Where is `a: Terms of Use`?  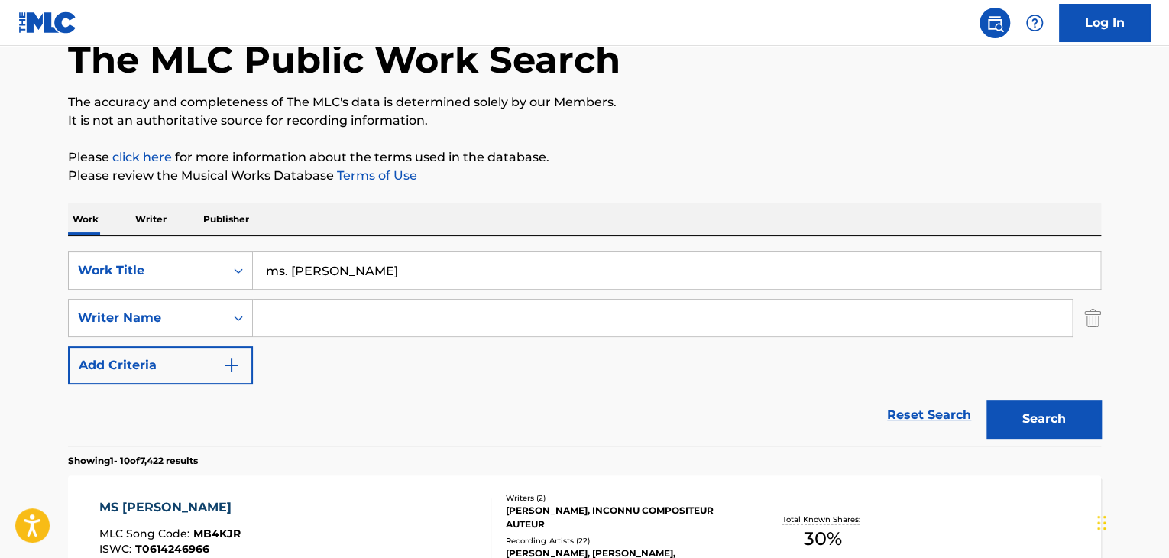
a: Terms of Use is located at coordinates (375, 175).